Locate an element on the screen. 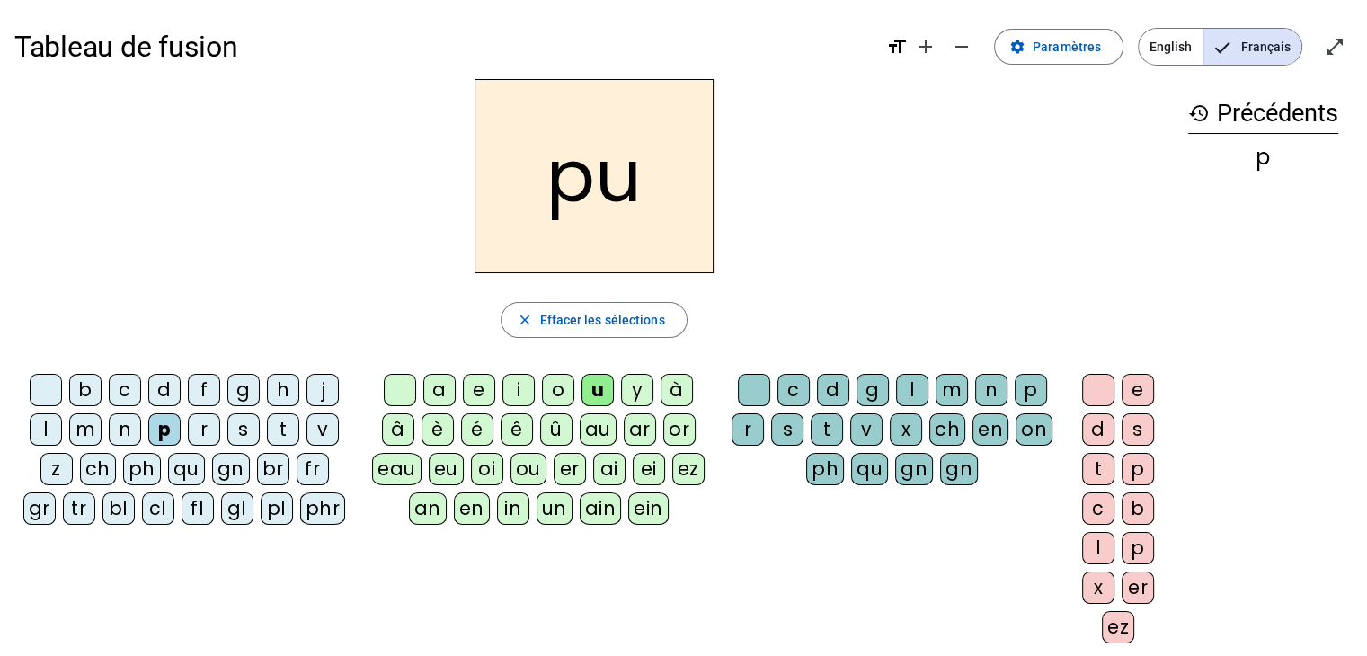 This screenshot has width=1367, height=656. mat-icon: format_size is located at coordinates (897, 47).